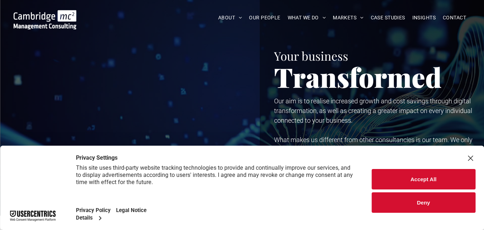 The image size is (484, 230). I want to click on a: Your Business Transformed | Cambridge Management Consulting, so click(45, 15).